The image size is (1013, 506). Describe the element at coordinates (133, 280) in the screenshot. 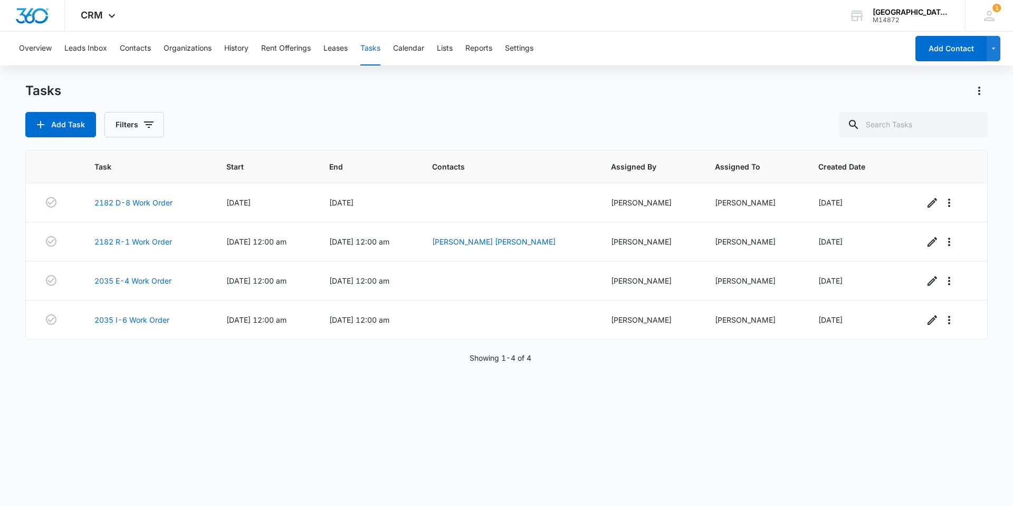

I see `a: 2035 E-4 Work Order` at that location.